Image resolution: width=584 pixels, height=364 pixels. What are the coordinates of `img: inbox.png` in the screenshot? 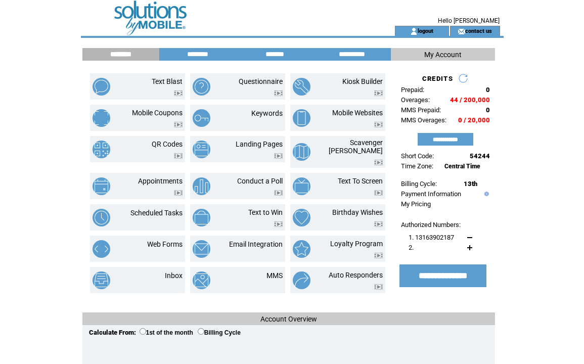 It's located at (101, 280).